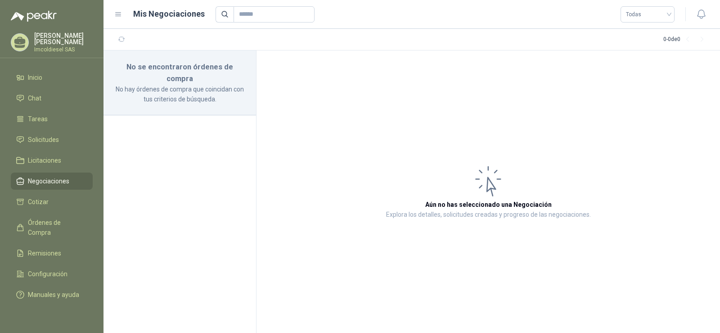 The height and width of the screenshot is (333, 720). I want to click on a: Cotizar, so click(52, 202).